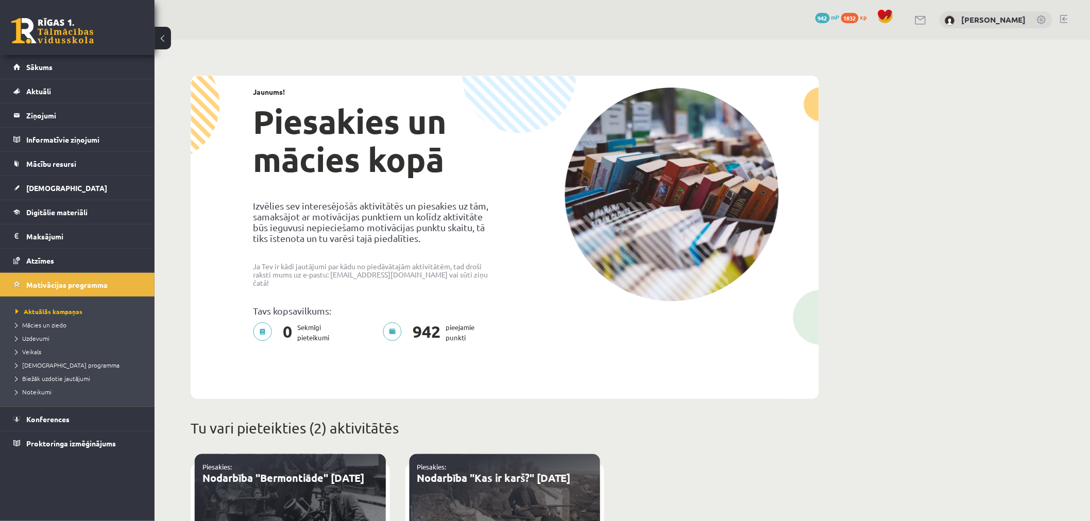 The width and height of the screenshot is (1090, 521). What do you see at coordinates (32, 338) in the screenshot?
I see `span: Uzdevumi` at bounding box center [32, 338].